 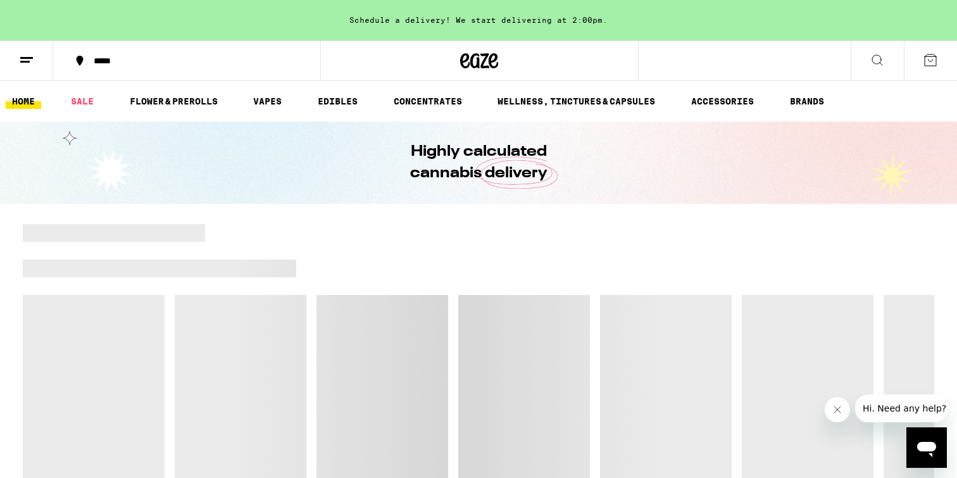 I want to click on a: CONCENTRATES, so click(x=428, y=101).